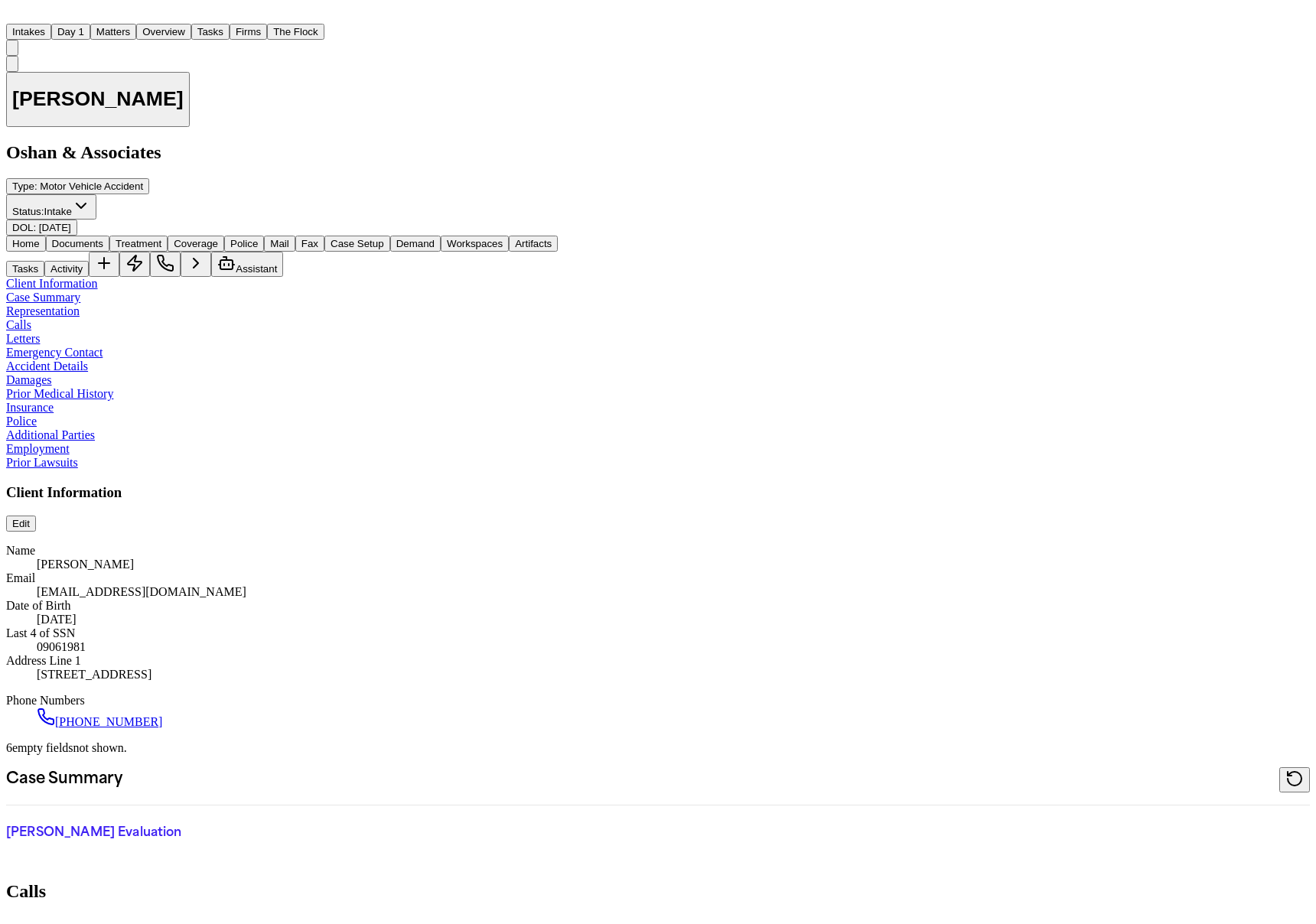 This screenshot has width=1316, height=924. What do you see at coordinates (20, 523) in the screenshot?
I see `span: Edit` at bounding box center [20, 523].